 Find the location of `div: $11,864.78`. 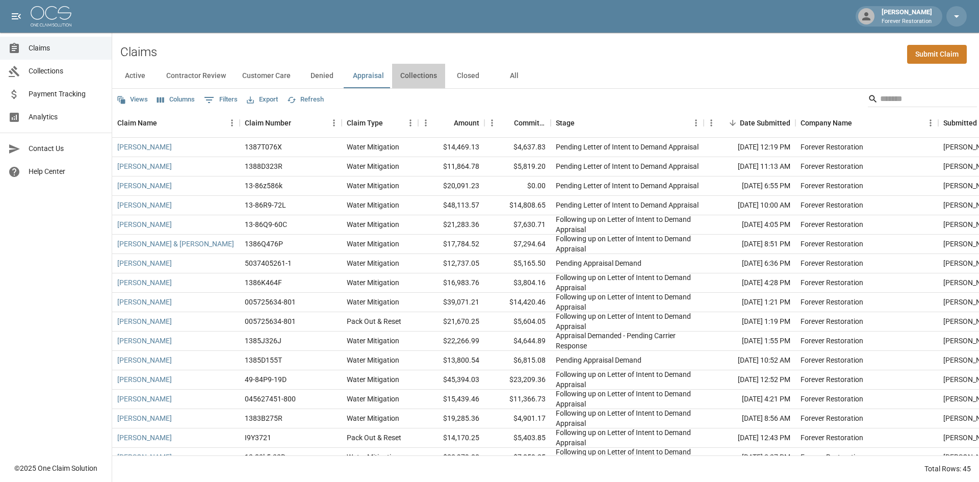

div: $11,864.78 is located at coordinates (451, 167).